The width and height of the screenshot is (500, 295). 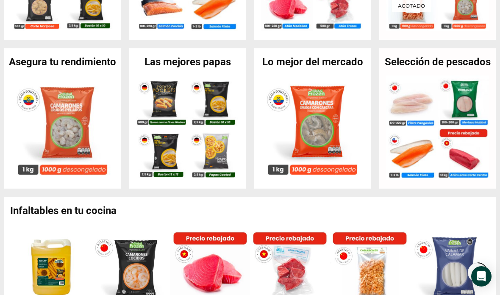 What do you see at coordinates (62, 62) in the screenshot?
I see `h2: Asegura tu rendimiento` at bounding box center [62, 62].